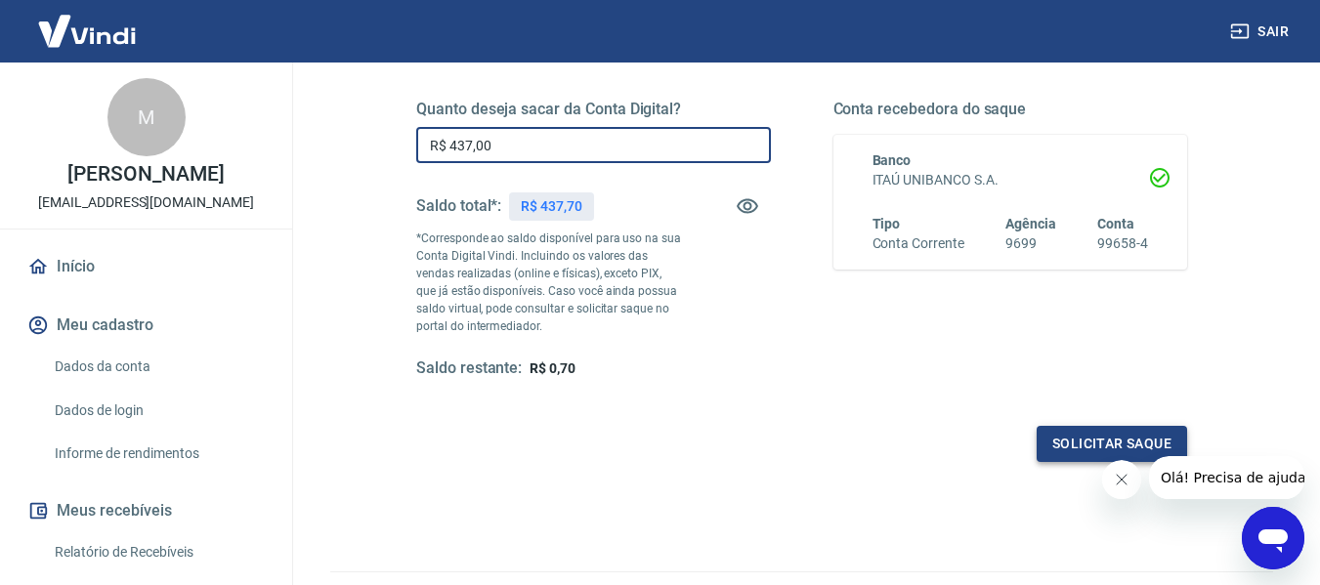 The height and width of the screenshot is (585, 1320). I want to click on h5: Conta recebedora do saque, so click(1011, 109).